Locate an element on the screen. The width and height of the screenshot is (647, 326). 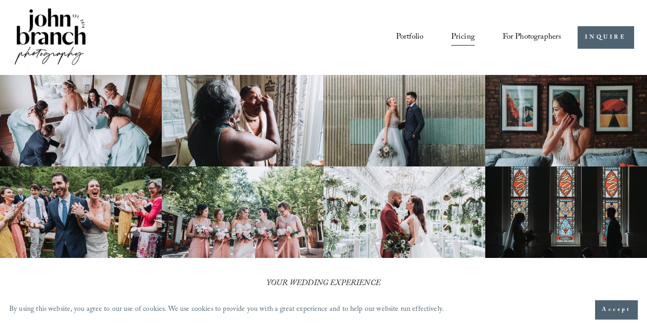
img: Woman applying makeup to another woman near a window with floral curtains and autumn flowers. is located at coordinates (243, 120).